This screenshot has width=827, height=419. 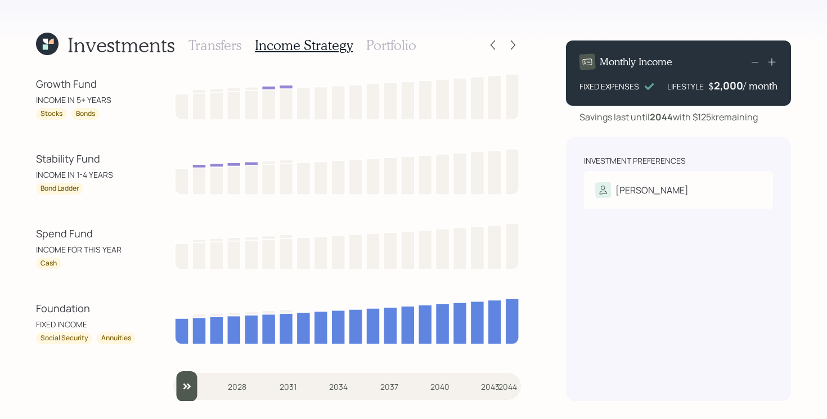 What do you see at coordinates (215, 45) in the screenshot?
I see `h3: Transfers` at bounding box center [215, 45].